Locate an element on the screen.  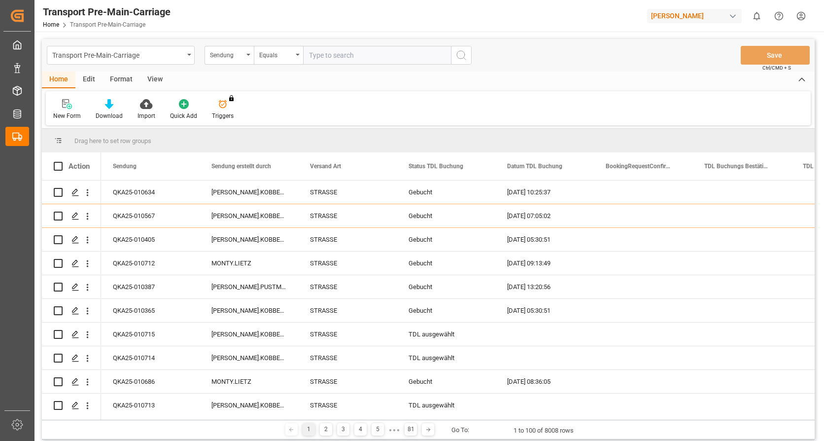
span: BookingRequestConfirmation is located at coordinates (639, 166).